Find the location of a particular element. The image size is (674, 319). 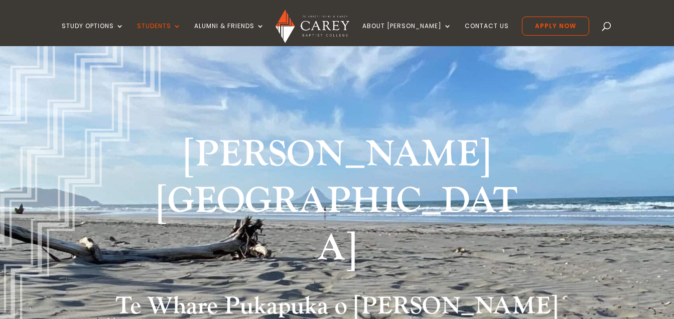

a: Students is located at coordinates (159, 34).